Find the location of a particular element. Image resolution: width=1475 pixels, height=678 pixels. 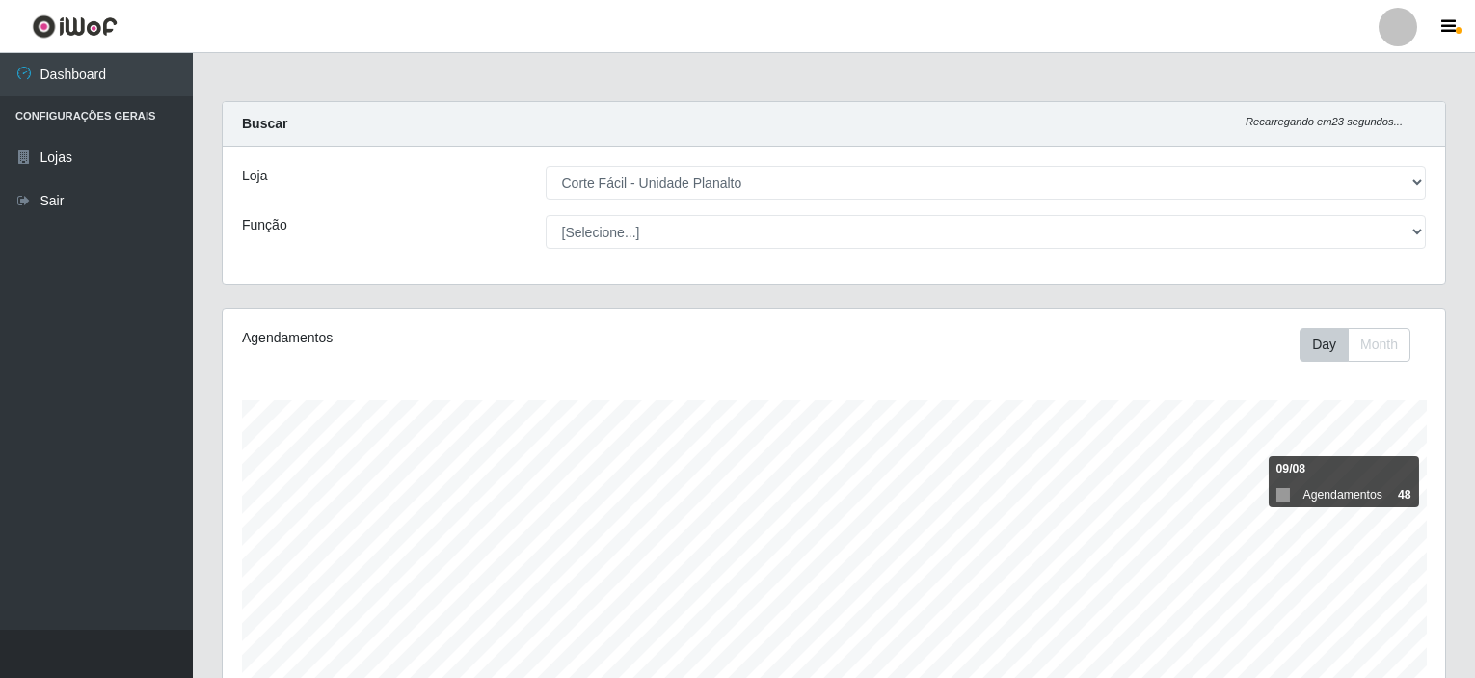

div: Agendamentos is located at coordinates (480, 337).